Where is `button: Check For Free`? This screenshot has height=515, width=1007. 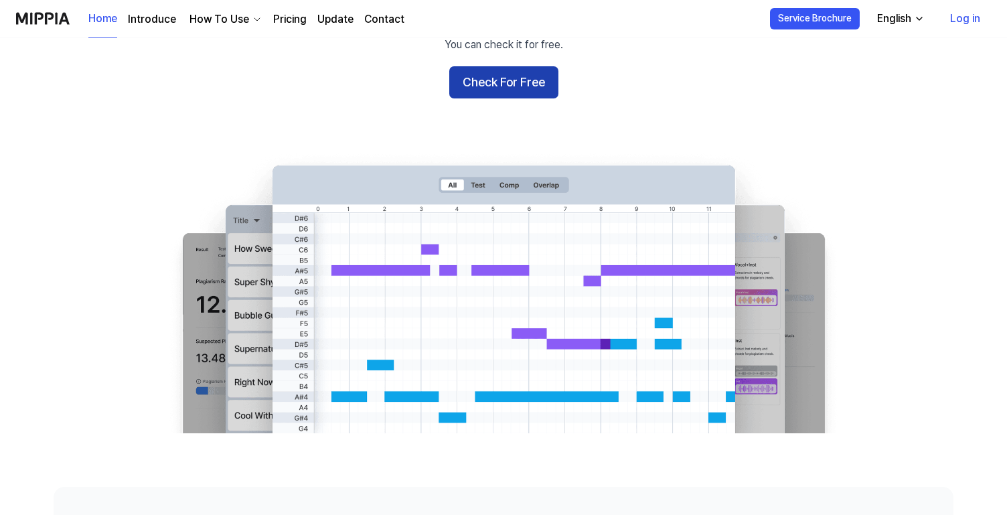 button: Check For Free is located at coordinates (504, 82).